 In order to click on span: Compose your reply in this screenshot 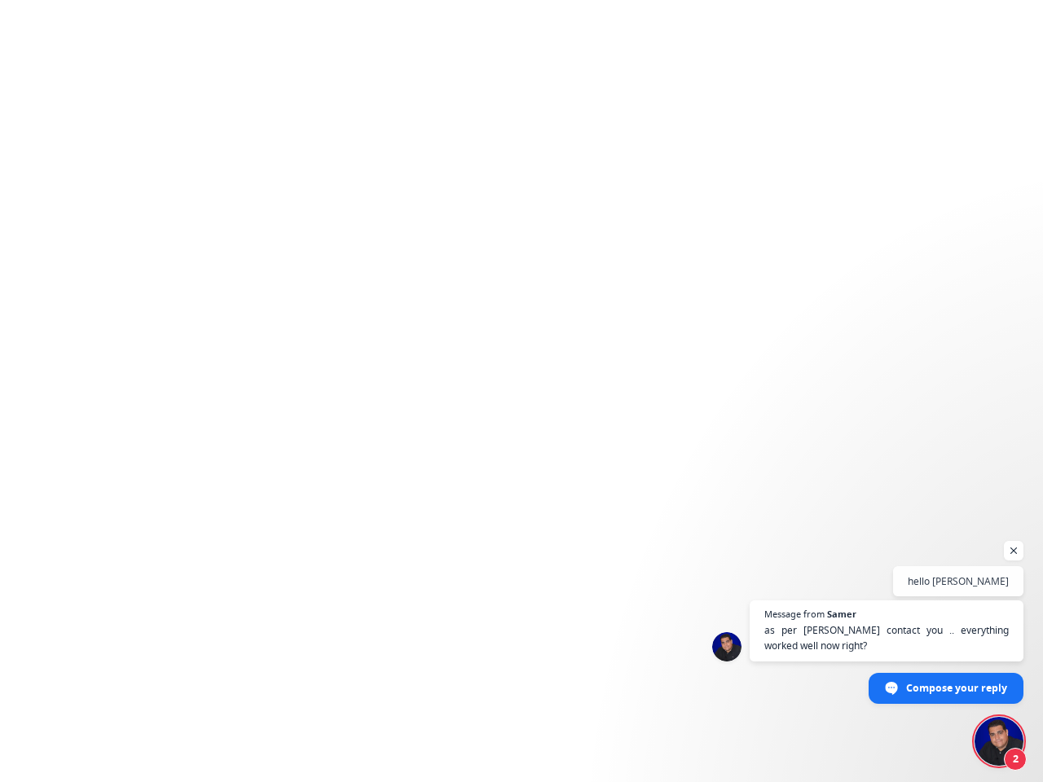, I will do `click(956, 688)`.